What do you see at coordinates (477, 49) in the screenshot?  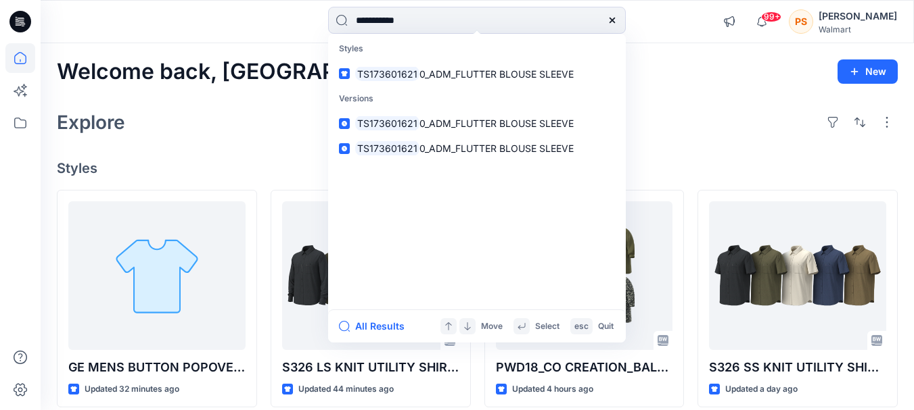 I see `p: Styles` at bounding box center [477, 49].